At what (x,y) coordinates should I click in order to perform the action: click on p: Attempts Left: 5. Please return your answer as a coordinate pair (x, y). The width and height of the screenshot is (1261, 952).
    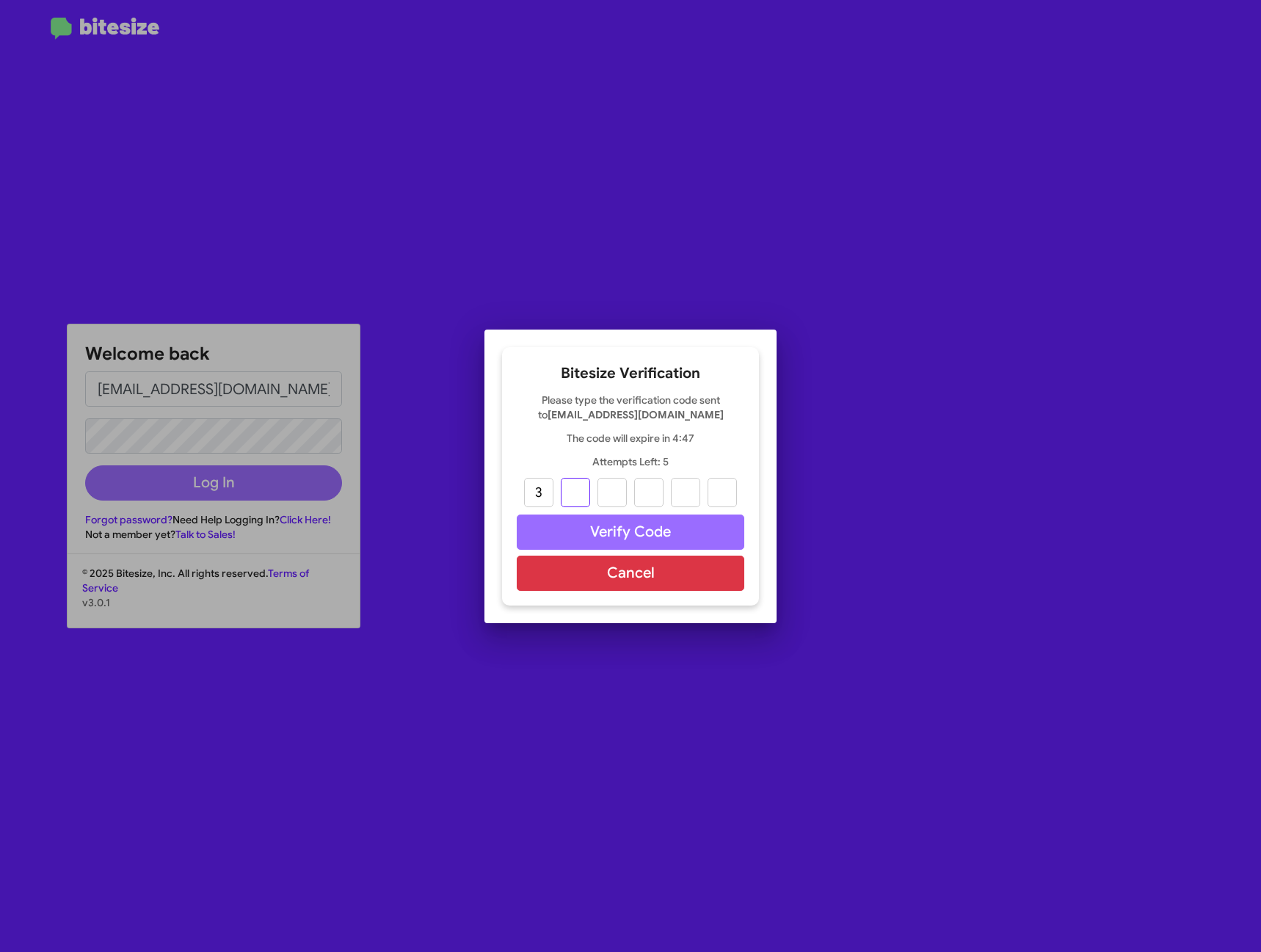
    Looking at the image, I should click on (630, 461).